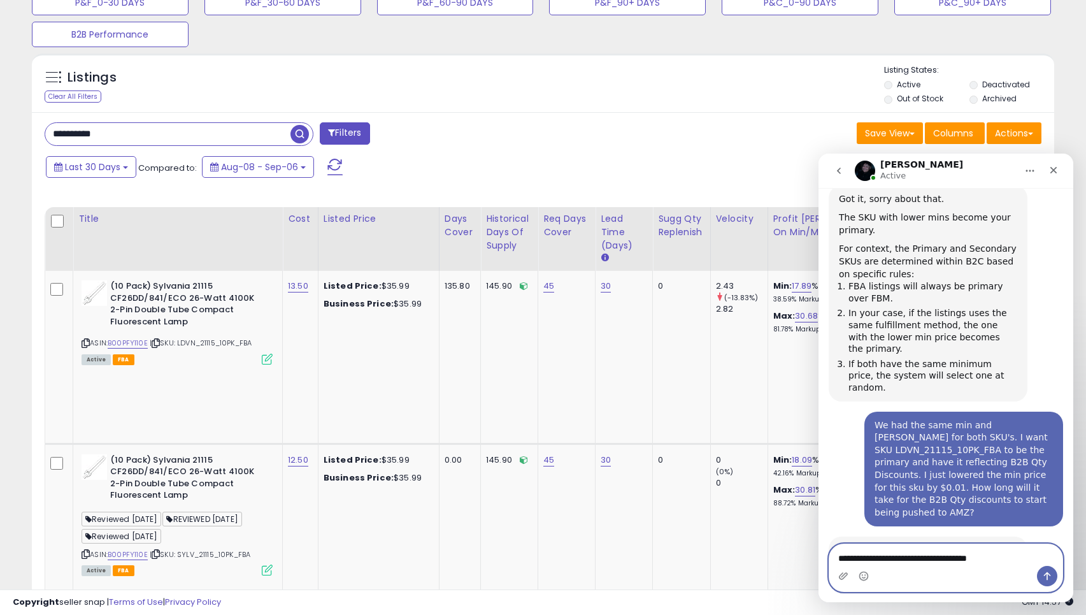 This screenshot has height=615, width=1086. Describe the element at coordinates (110, 140) in the screenshot. I see `div: Got it, sorry about that.The SKU with lower mins become your primary.For context, the Primary and...` at that location.